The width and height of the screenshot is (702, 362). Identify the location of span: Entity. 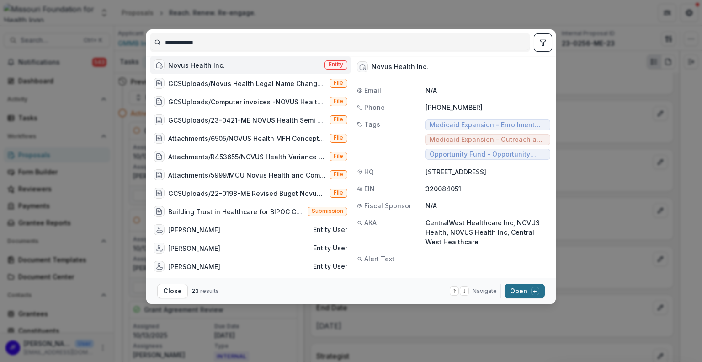
(336, 64).